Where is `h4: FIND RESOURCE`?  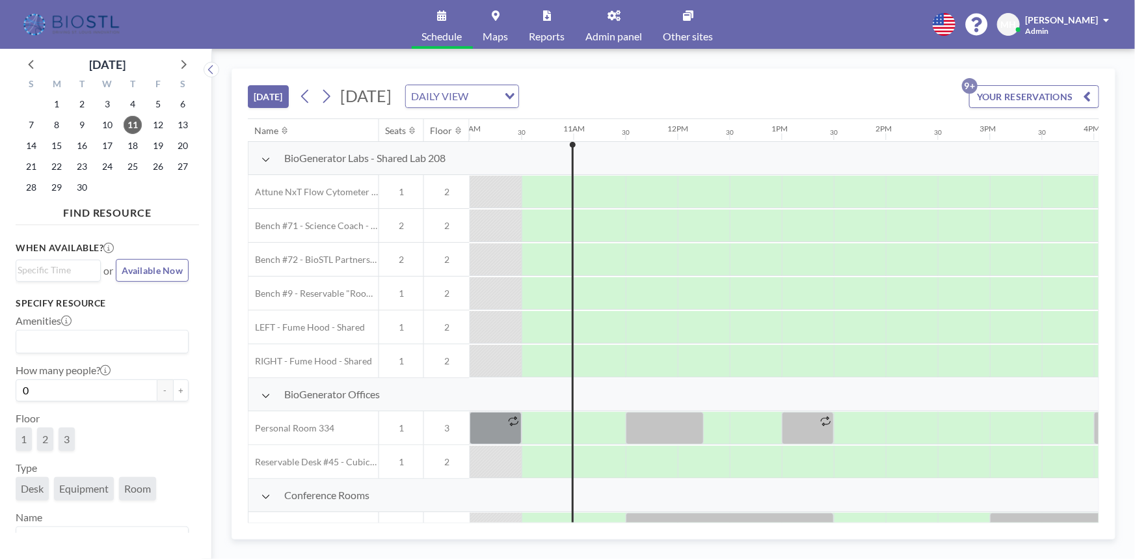
h4: FIND RESOURCE is located at coordinates (107, 210).